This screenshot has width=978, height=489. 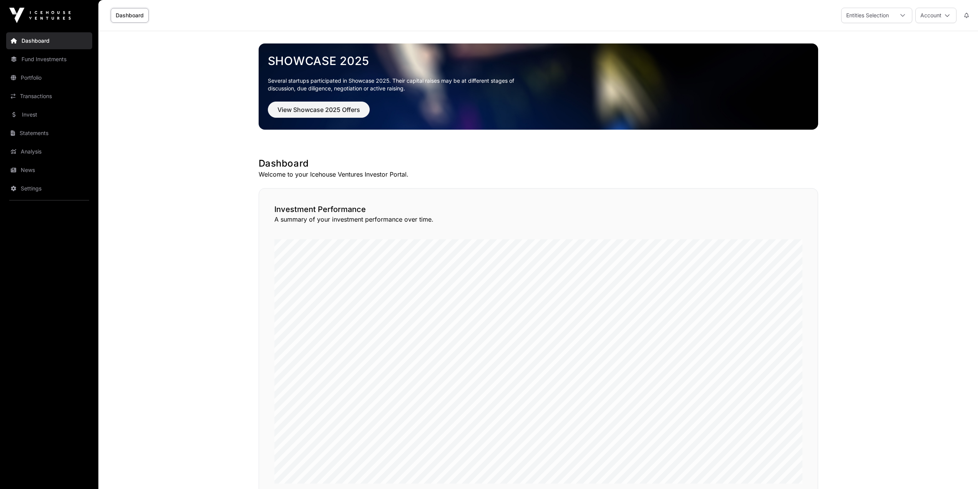 What do you see at coordinates (539, 174) in the screenshot?
I see `p: Welcome to your Icehouse Ventures Investor Portal.` at bounding box center [539, 174].